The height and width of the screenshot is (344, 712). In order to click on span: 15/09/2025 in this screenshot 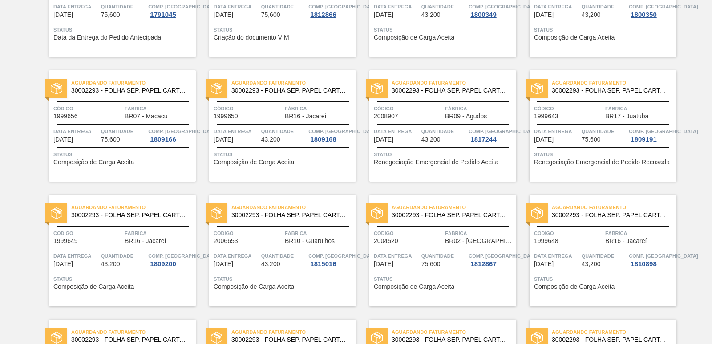, I will do `click(544, 264)`.